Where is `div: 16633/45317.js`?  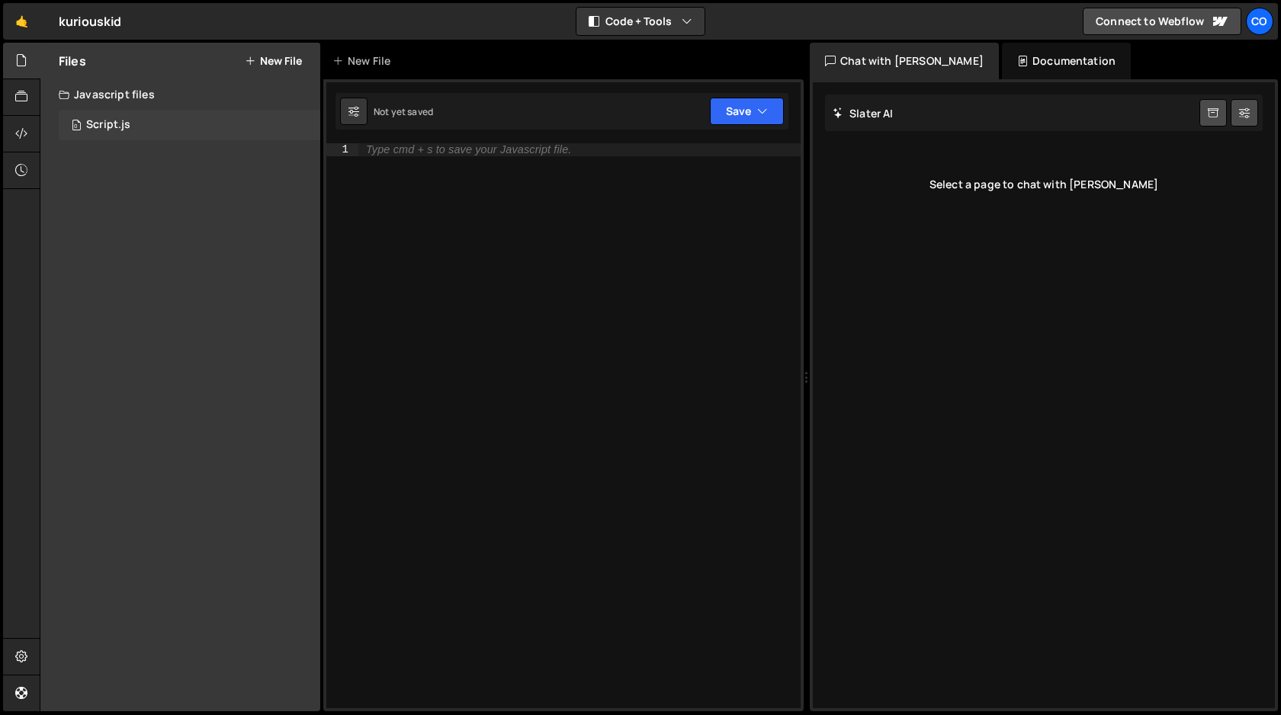
div: 16633/45317.js is located at coordinates (189, 125).